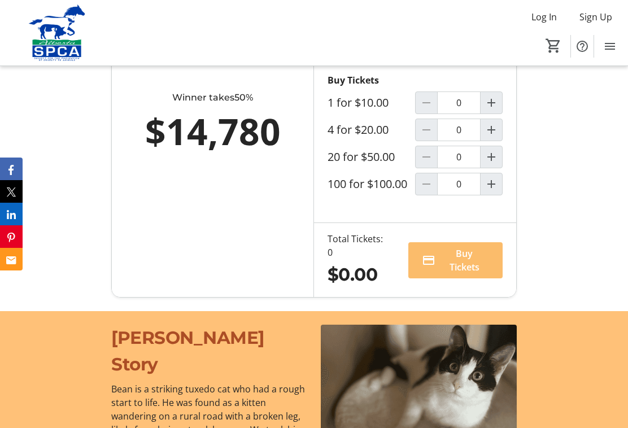  Describe the element at coordinates (358, 103) in the screenshot. I see `label: 1 for $10.00` at that location.